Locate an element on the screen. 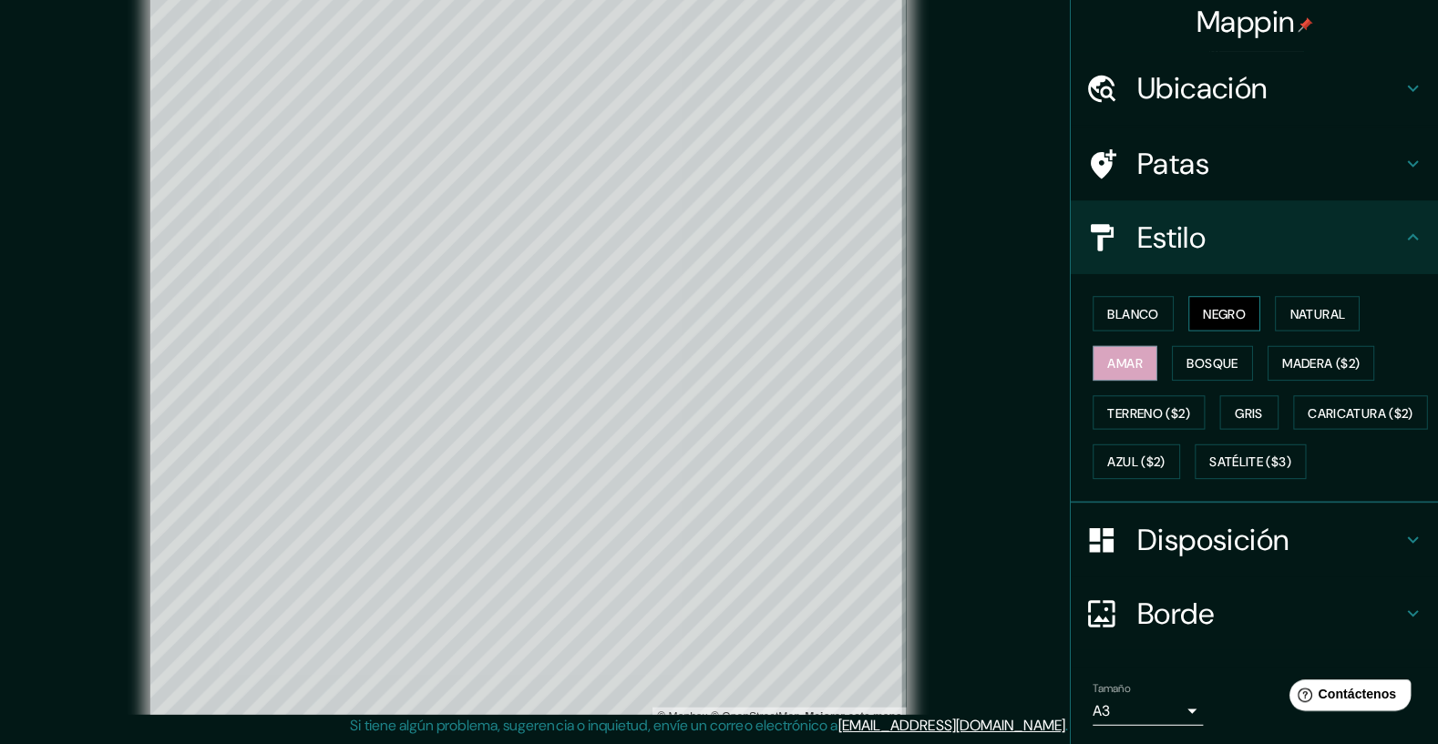  button: Bosque is located at coordinates (1214, 367).